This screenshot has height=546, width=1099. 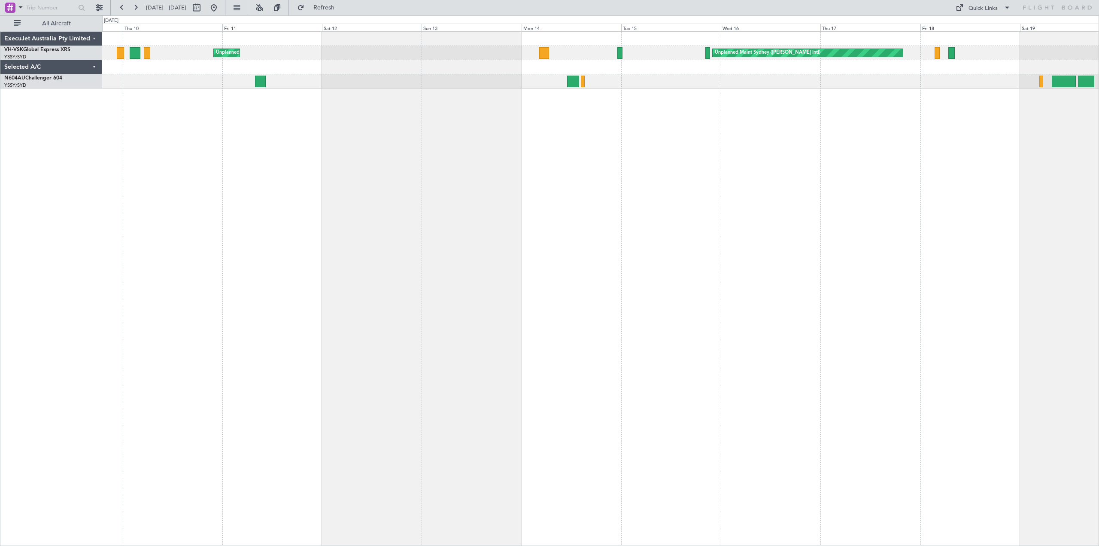 What do you see at coordinates (51, 8) in the screenshot?
I see `input: Trip Number` at bounding box center [51, 8].